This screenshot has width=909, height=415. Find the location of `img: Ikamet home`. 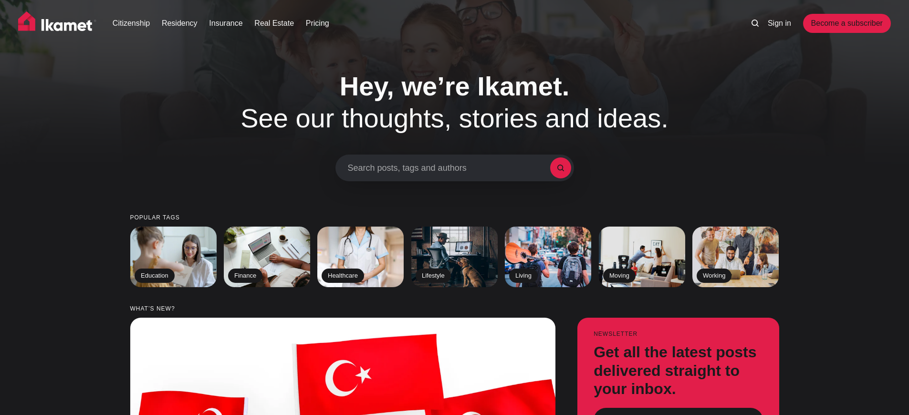

img: Ikamet home is located at coordinates (57, 23).